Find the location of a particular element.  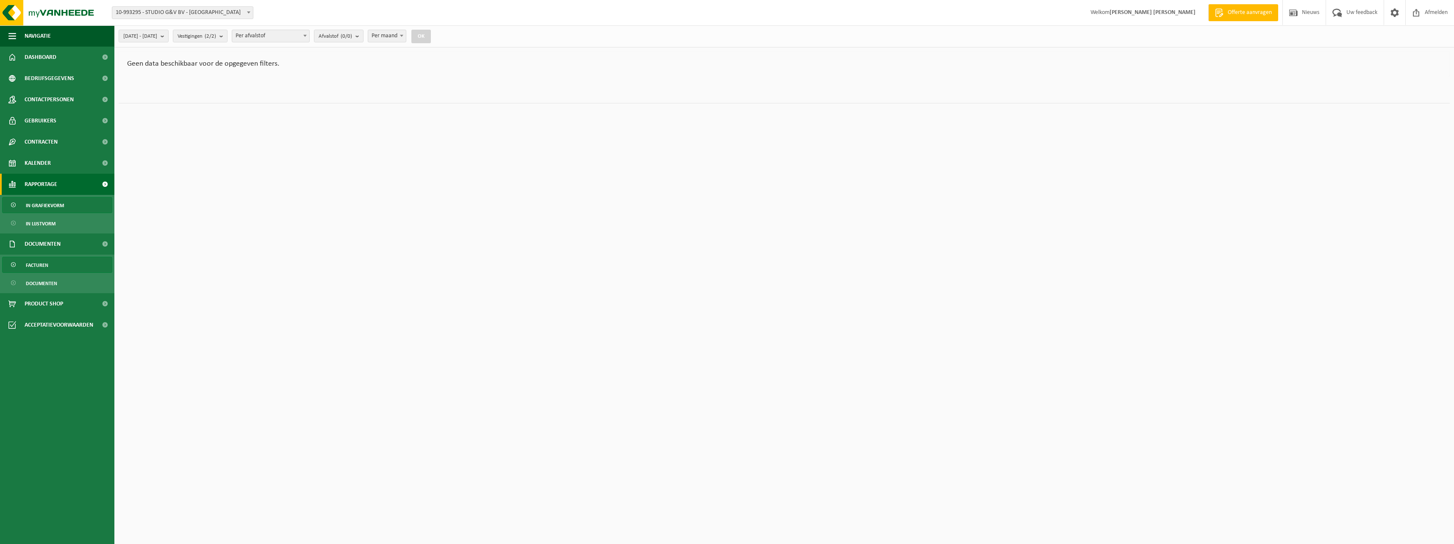

span: Gebruikers is located at coordinates (40, 121).